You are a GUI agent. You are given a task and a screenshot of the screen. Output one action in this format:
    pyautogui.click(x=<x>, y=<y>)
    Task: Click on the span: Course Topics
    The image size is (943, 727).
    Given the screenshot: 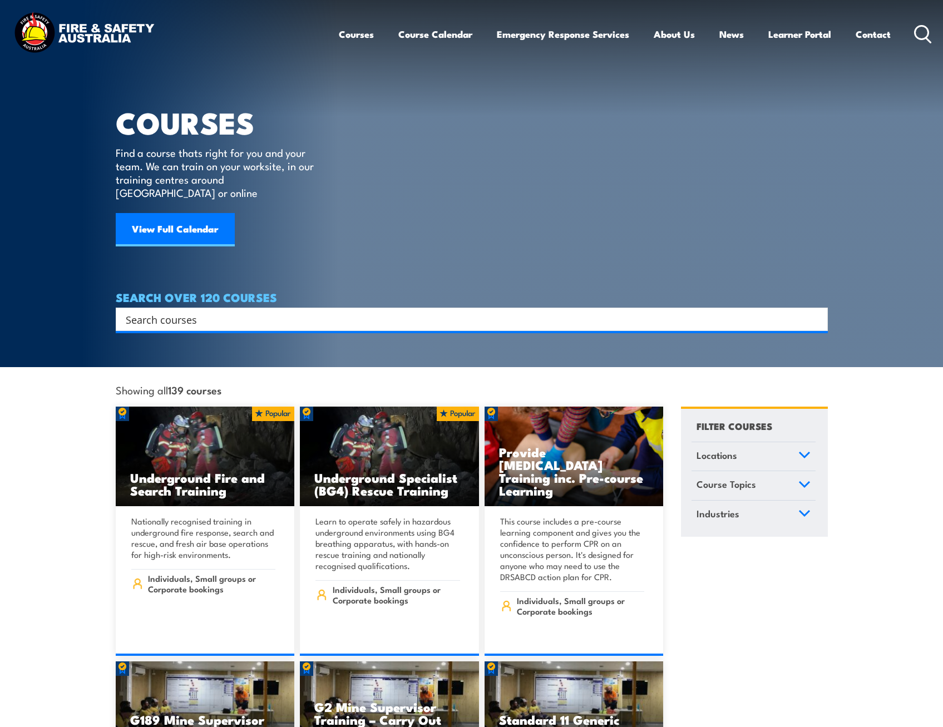 What is the action you would take?
    pyautogui.click(x=726, y=484)
    